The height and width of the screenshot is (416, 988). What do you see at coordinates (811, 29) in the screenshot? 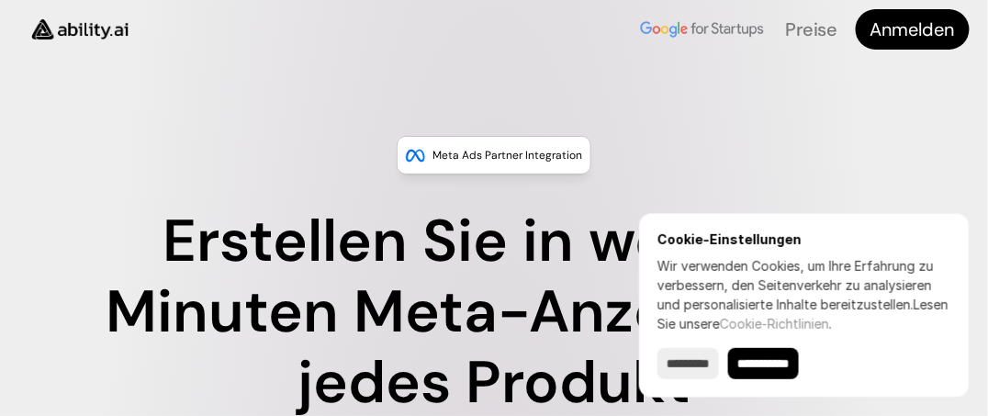
I see `font: Preise` at bounding box center [811, 29].